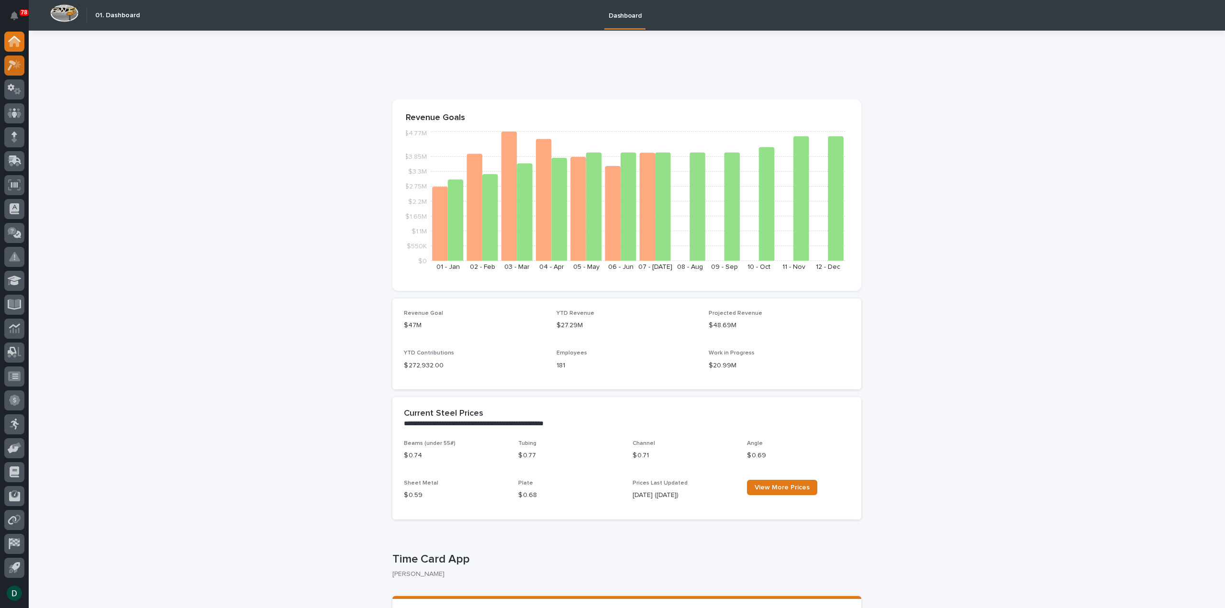 The width and height of the screenshot is (1225, 608). What do you see at coordinates (794, 267) in the screenshot?
I see `text: 11 - Nov` at bounding box center [794, 267].